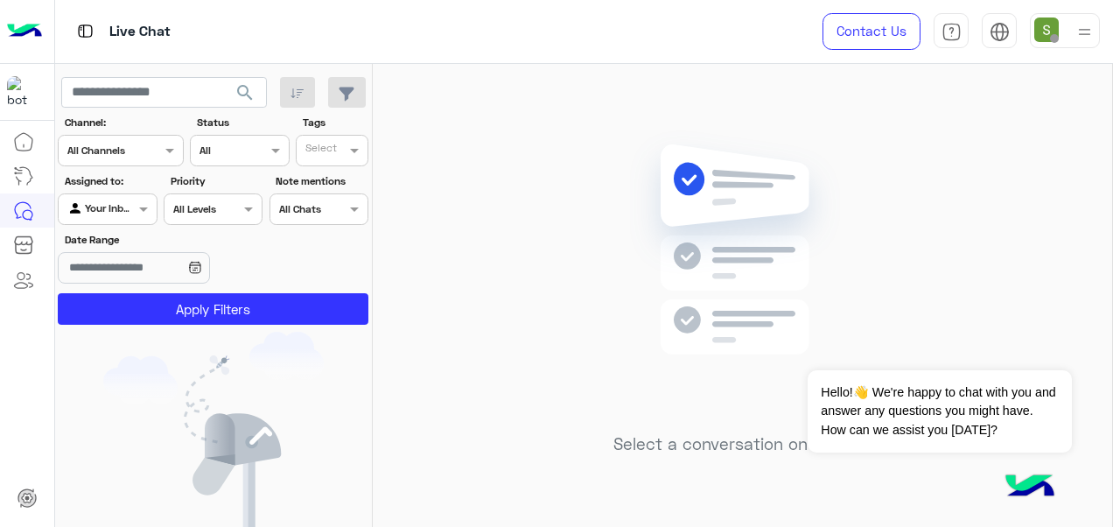 This screenshot has width=1113, height=527. Describe the element at coordinates (123, 123) in the screenshot. I see `label: Channel:` at that location.